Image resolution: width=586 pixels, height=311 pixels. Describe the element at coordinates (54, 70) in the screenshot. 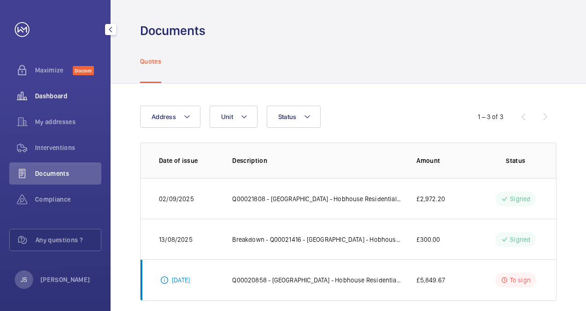

I see `span: Maximize` at that location.